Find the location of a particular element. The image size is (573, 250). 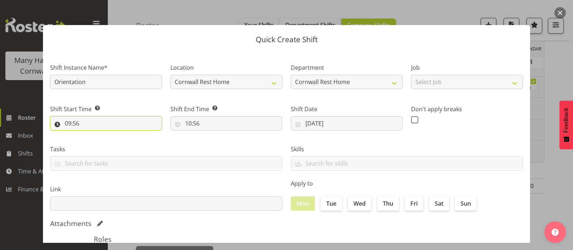

label: Thu is located at coordinates (388, 204).